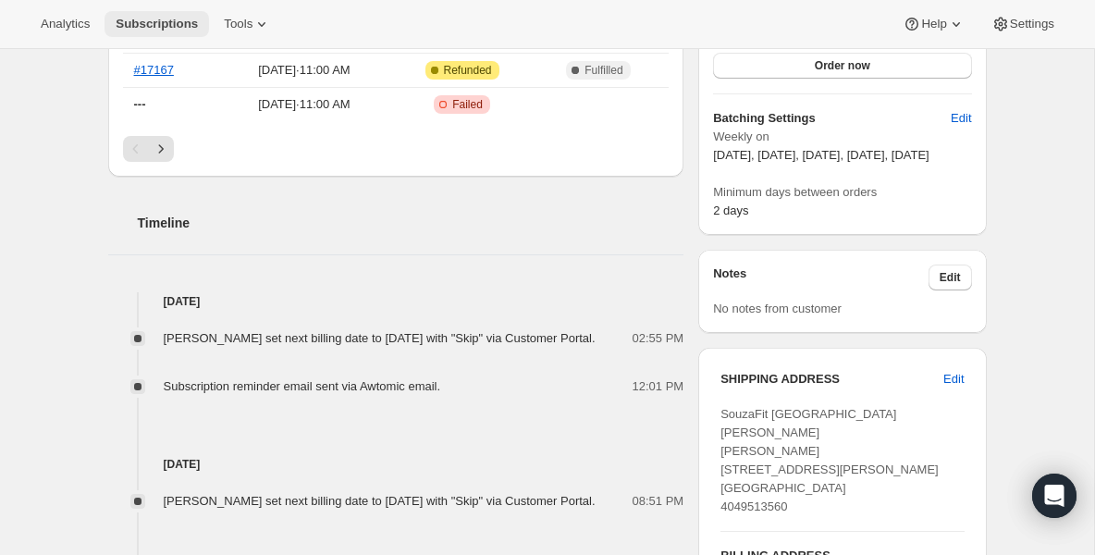  I want to click on h3: SHIPPING ADDRESS, so click(831, 379).